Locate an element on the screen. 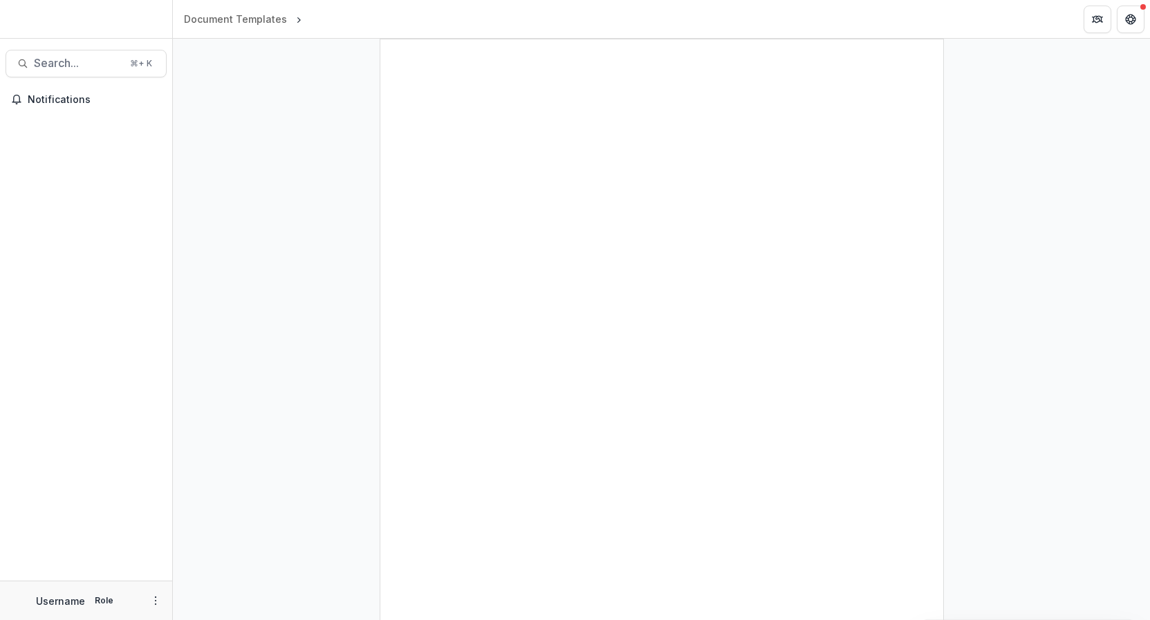  button: Search... is located at coordinates (86, 64).